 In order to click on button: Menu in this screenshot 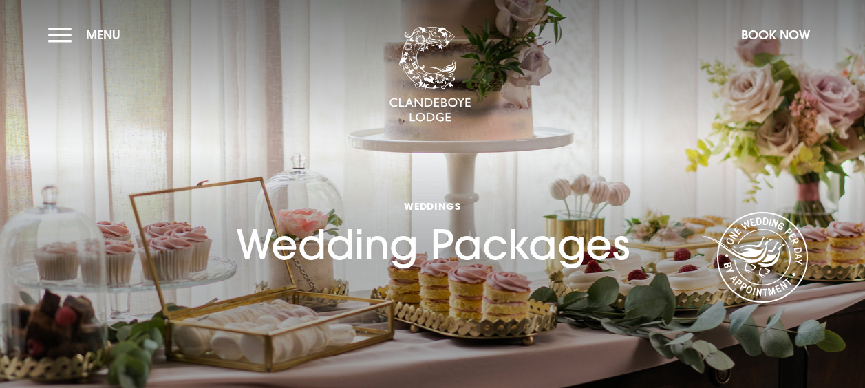, I will do `click(87, 34)`.